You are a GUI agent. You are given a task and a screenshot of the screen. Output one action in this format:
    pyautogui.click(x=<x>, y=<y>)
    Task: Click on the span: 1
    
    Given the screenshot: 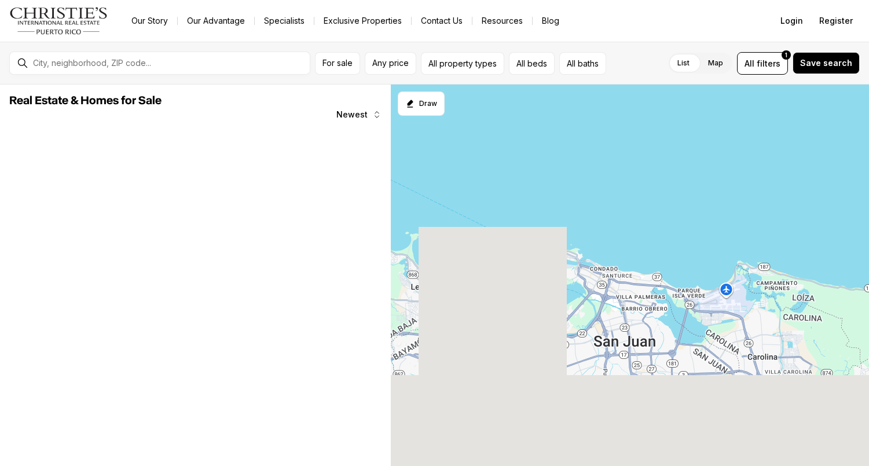 What is the action you would take?
    pyautogui.click(x=786, y=55)
    